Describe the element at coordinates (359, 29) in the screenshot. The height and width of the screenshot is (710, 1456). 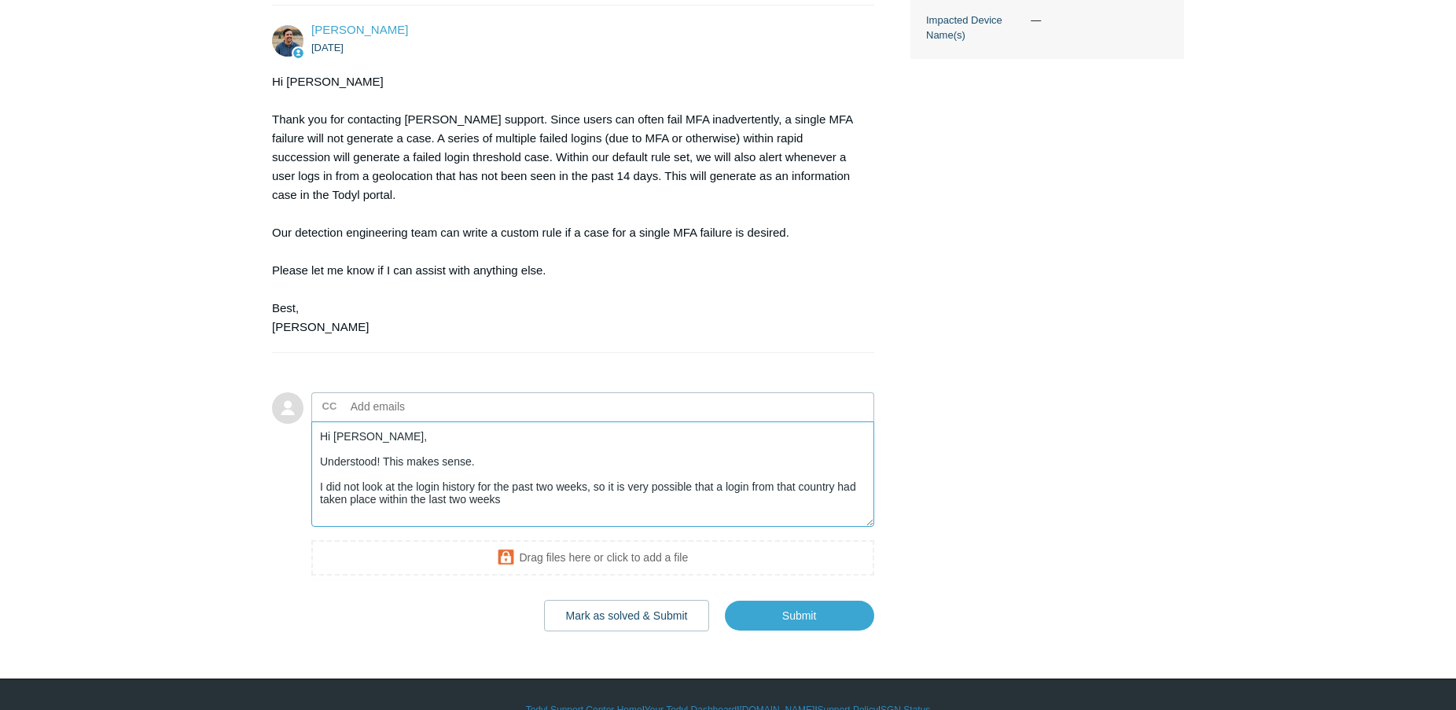
I see `span: Spencer Grissom` at that location.